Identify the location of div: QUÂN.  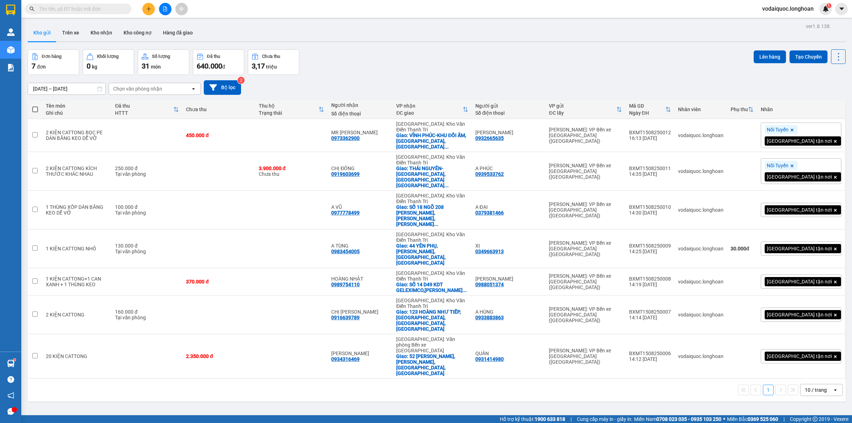
(509, 353).